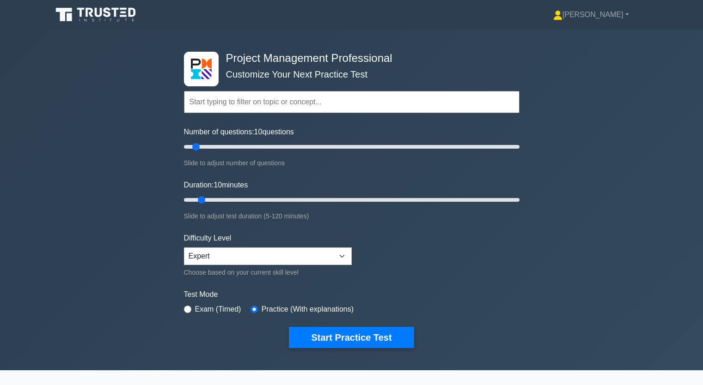 This screenshot has height=385, width=703. Describe the element at coordinates (351, 338) in the screenshot. I see `button: Start Practice Test` at that location.